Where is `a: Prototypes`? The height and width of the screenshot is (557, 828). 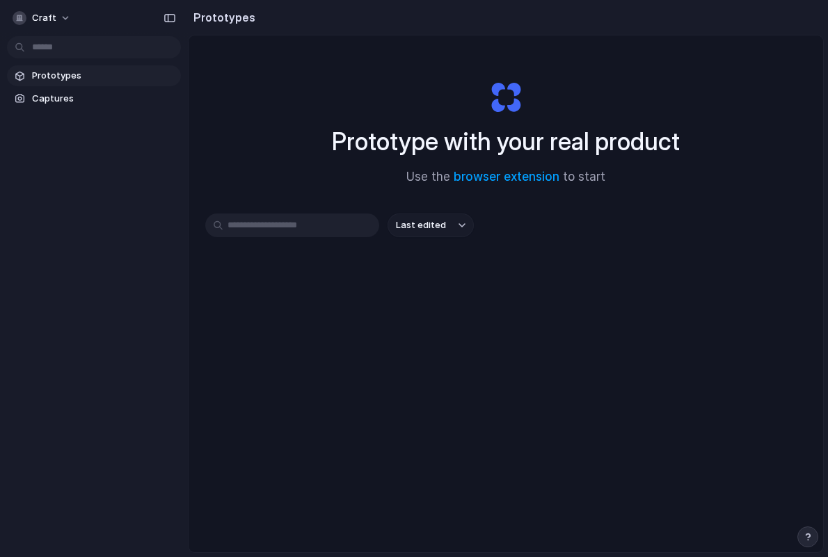 a: Prototypes is located at coordinates (94, 76).